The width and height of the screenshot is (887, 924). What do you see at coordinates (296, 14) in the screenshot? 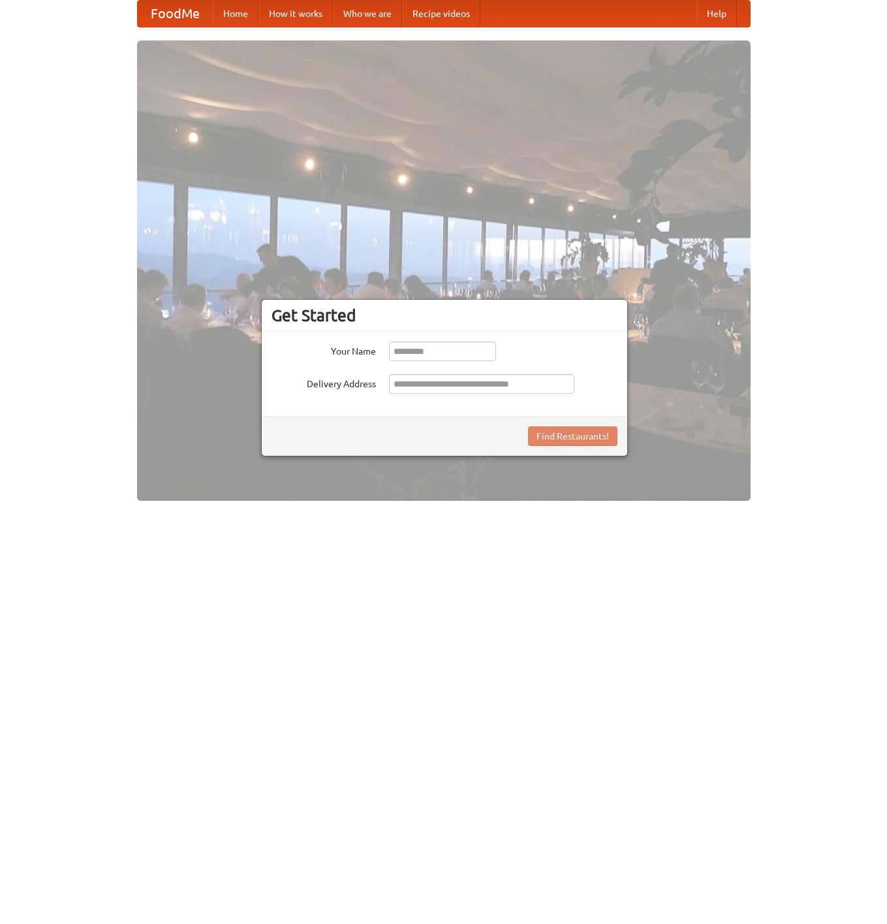
I see `a: How it works` at bounding box center [296, 14].